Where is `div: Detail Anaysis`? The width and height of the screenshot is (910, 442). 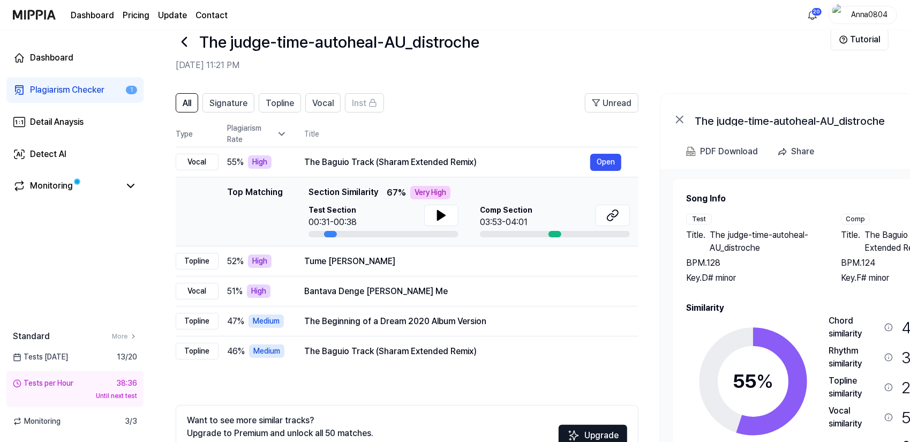 div: Detail Anaysis is located at coordinates (57, 122).